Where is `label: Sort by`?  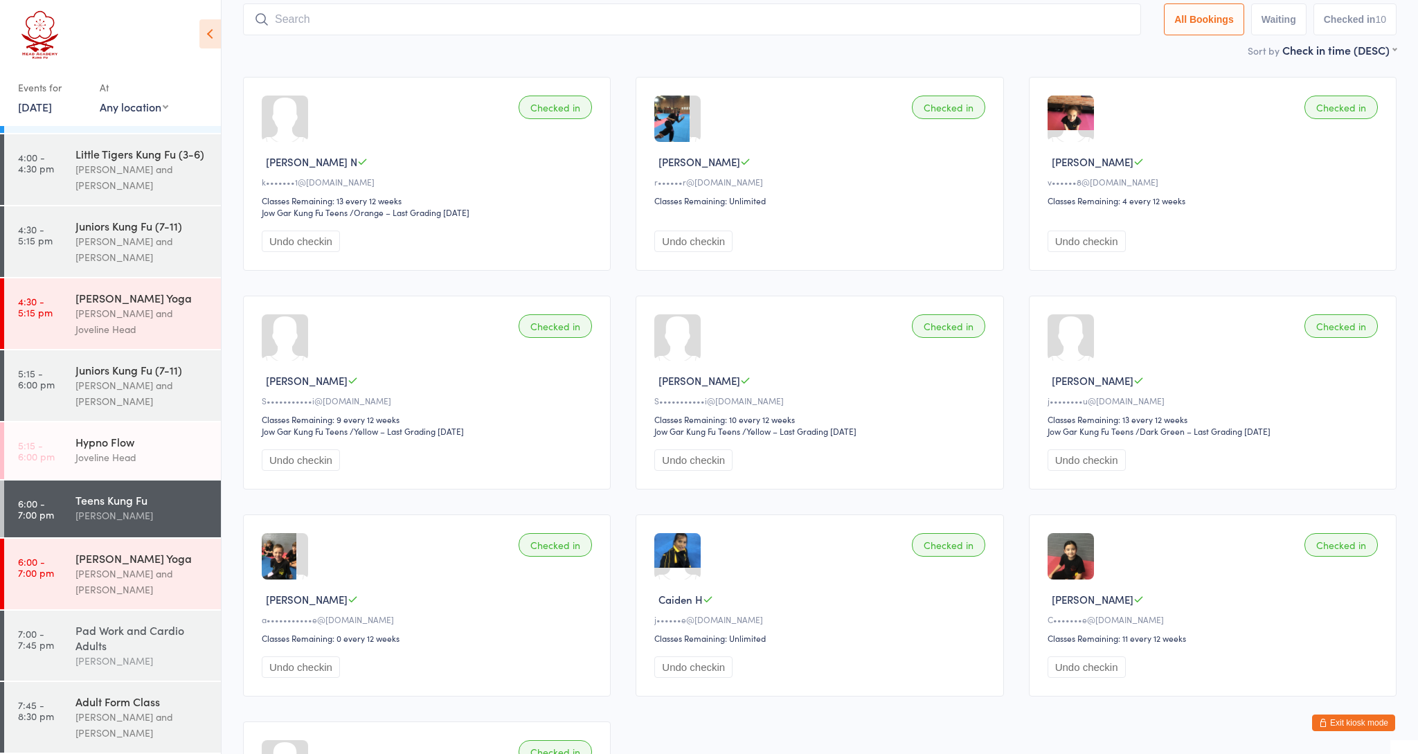 label: Sort by is located at coordinates (1264, 51).